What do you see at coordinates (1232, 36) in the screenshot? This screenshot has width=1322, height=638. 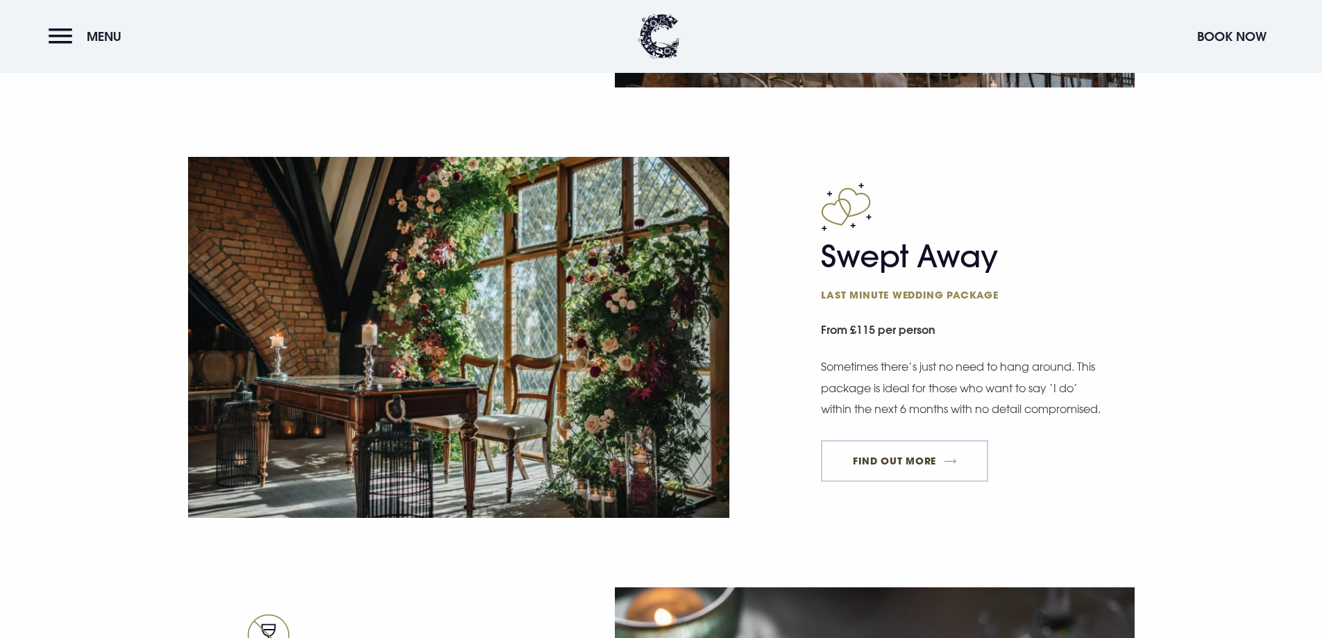 I see `button: Book Now` at bounding box center [1232, 36].